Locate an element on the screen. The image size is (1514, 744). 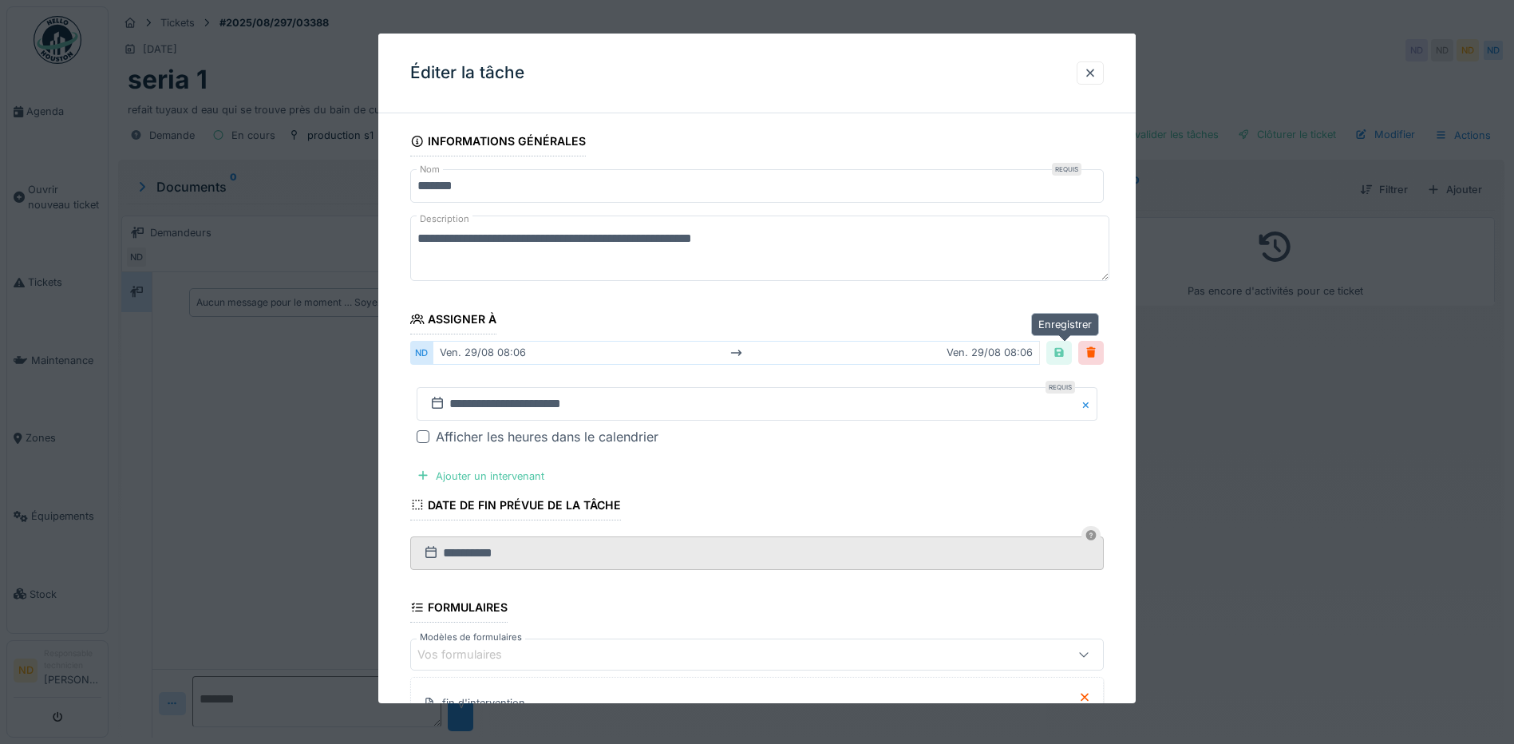
div: Ajouter un intervenant is located at coordinates (481, 476).